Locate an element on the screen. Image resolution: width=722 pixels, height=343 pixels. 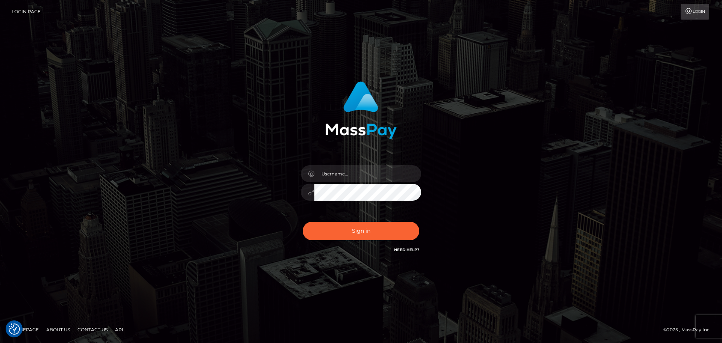
a: Homepage is located at coordinates (25, 329).